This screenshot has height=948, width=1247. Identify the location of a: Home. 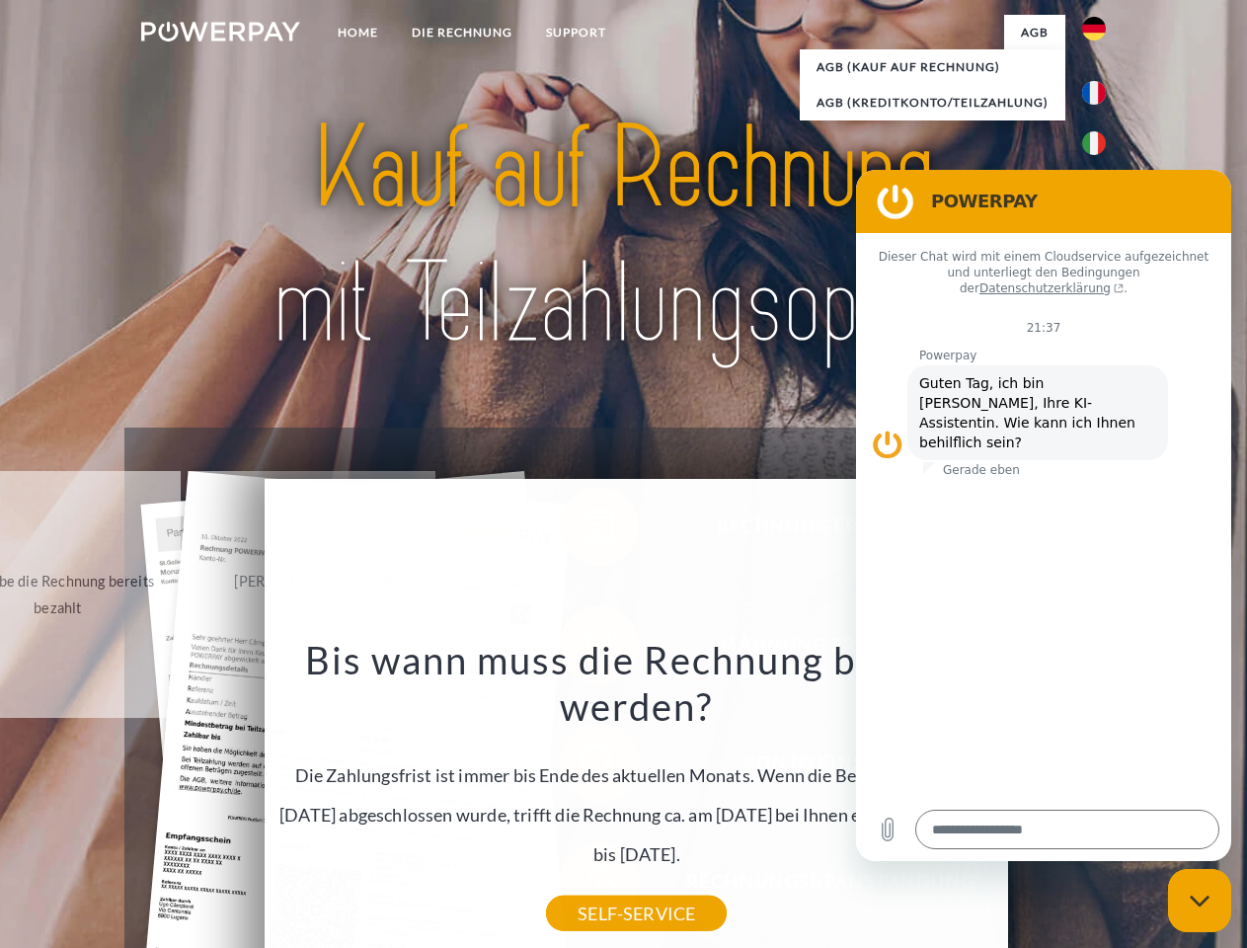
(357, 33).